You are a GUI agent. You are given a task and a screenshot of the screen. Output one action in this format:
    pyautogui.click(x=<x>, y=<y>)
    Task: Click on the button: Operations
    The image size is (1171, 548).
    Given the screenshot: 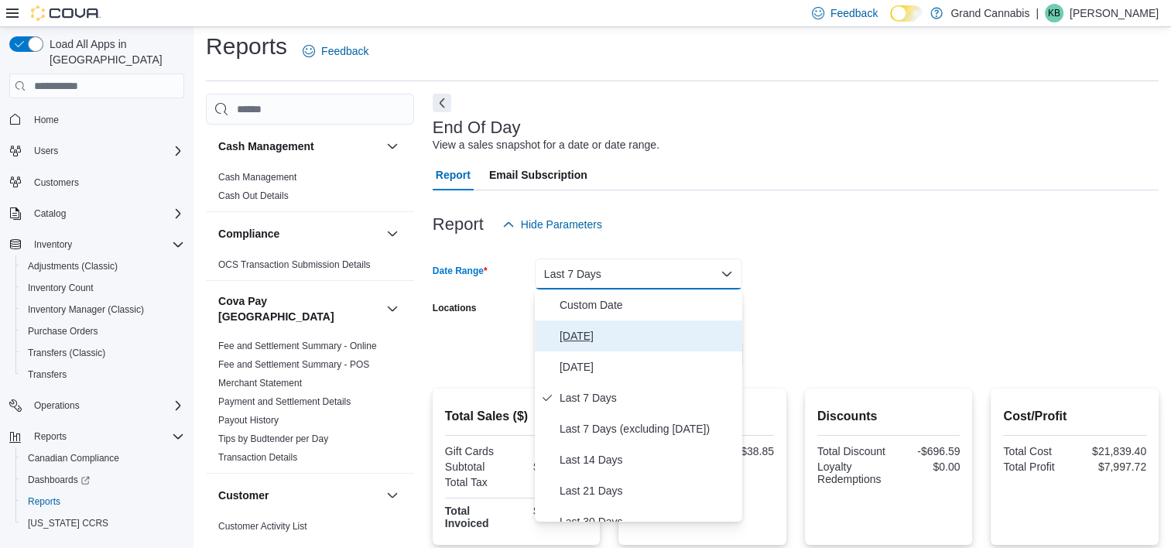 What is the action you would take?
    pyautogui.click(x=56, y=406)
    